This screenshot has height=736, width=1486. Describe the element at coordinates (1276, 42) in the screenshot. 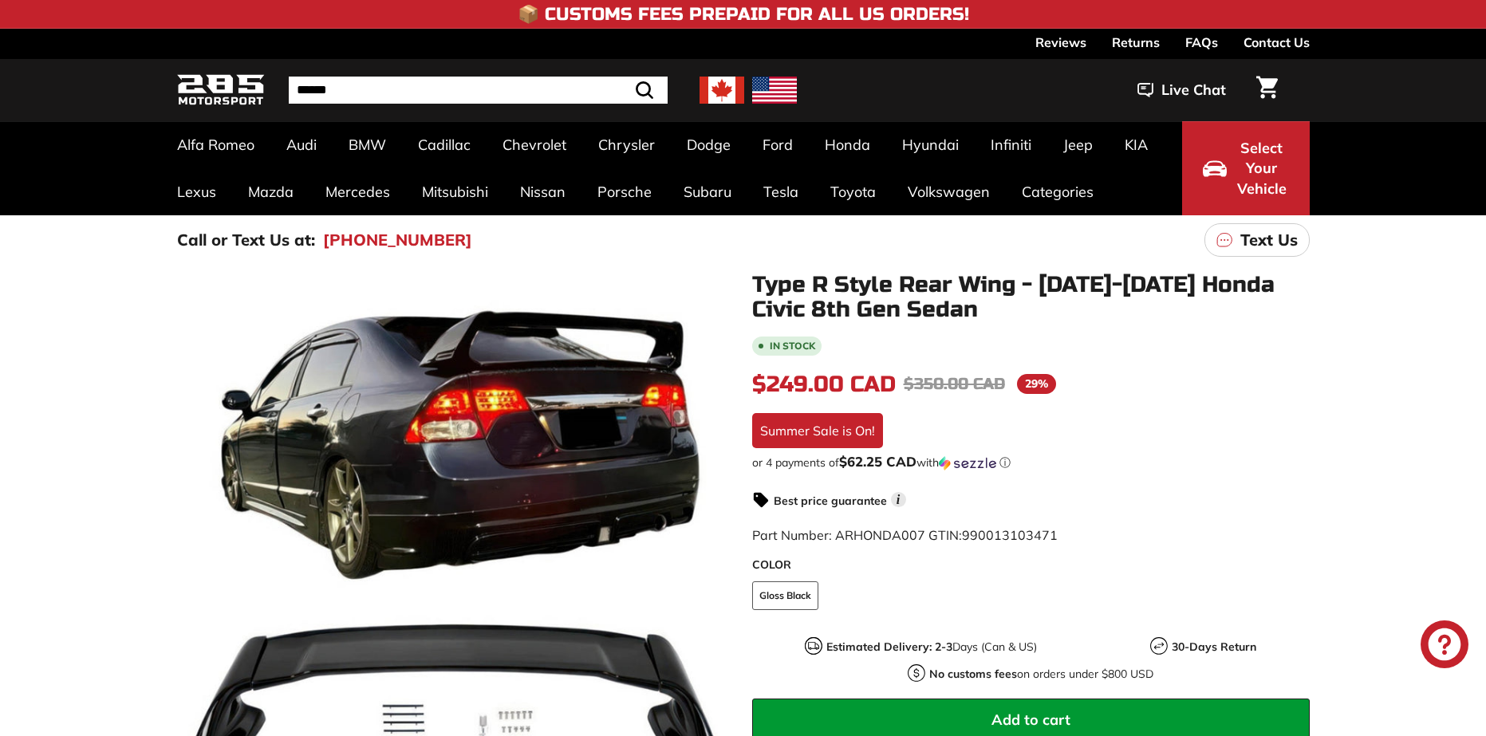

I see `a: Contact Us` at that location.